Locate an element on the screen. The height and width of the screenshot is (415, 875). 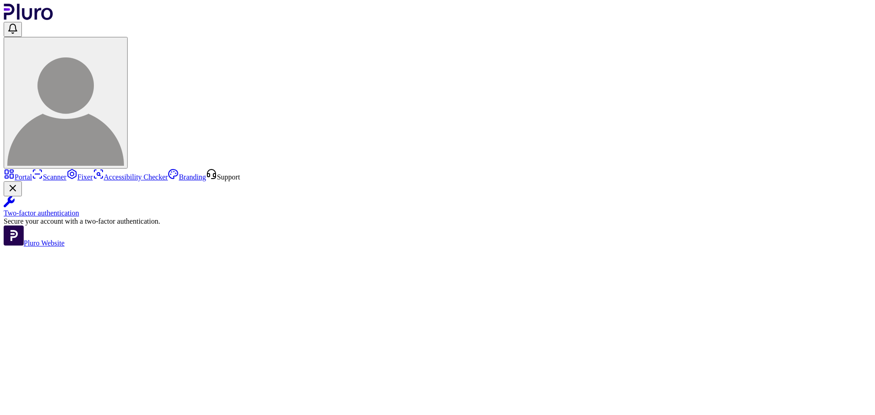
a: Accessibility Checker is located at coordinates (130, 177).